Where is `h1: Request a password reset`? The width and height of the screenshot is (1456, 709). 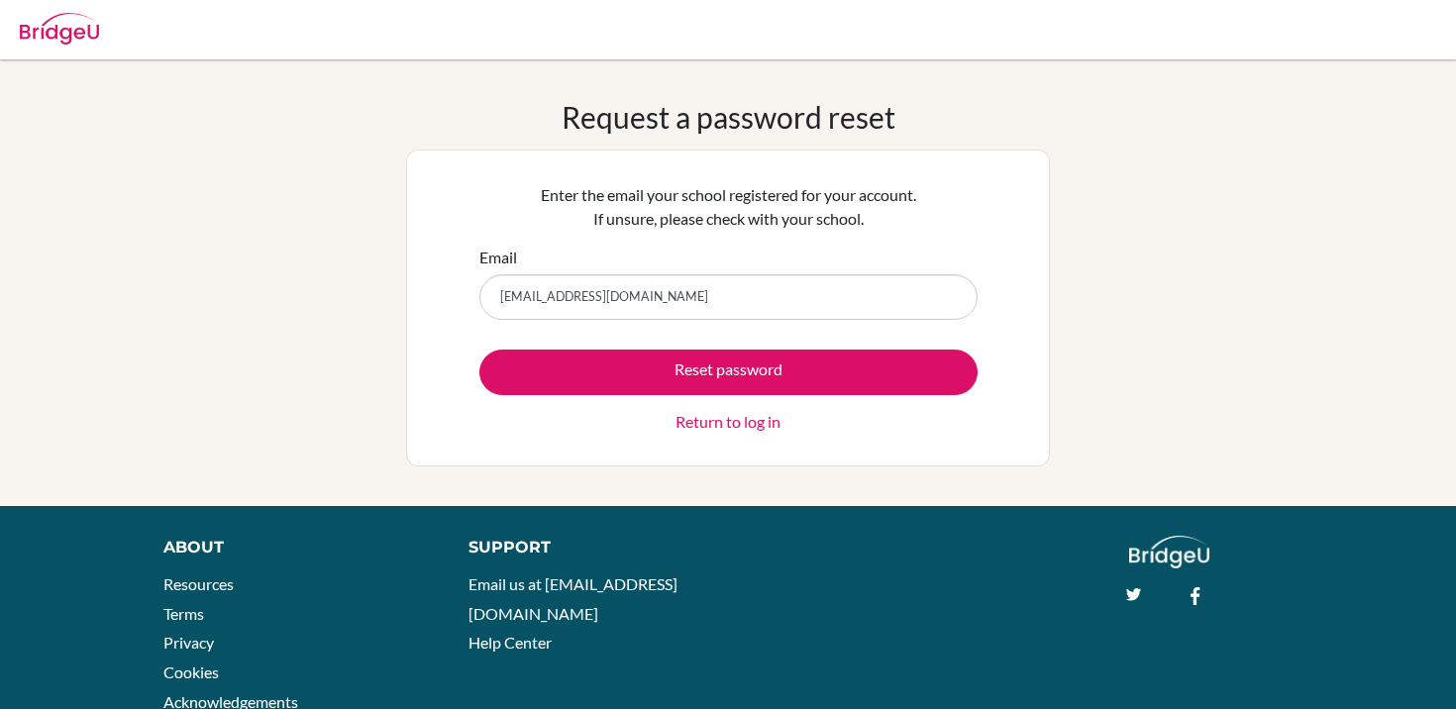
h1: Request a password reset is located at coordinates (728, 117).